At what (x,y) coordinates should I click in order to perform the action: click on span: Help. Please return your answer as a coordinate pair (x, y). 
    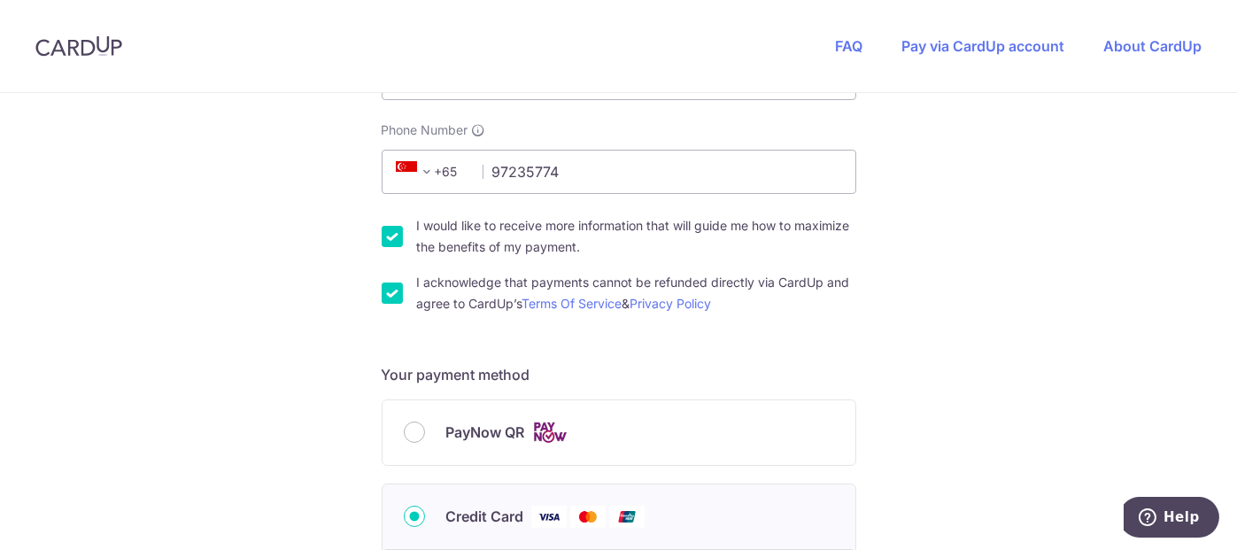
    Looking at the image, I should click on (58, 20).